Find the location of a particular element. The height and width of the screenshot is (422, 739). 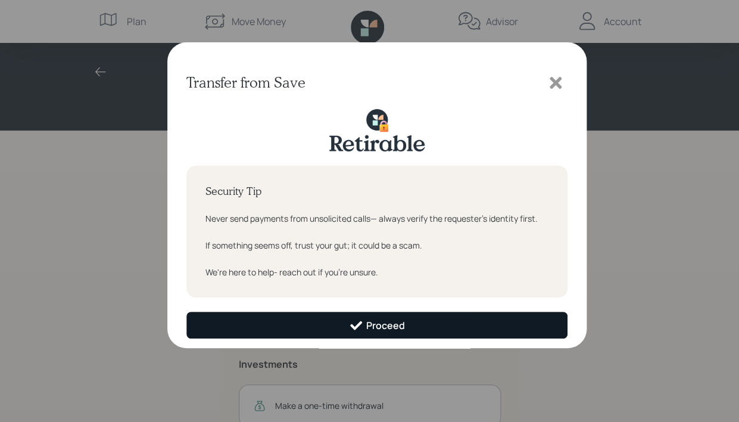

div: If something seems off, trust your gut; it could be a scam. is located at coordinates (377, 245).